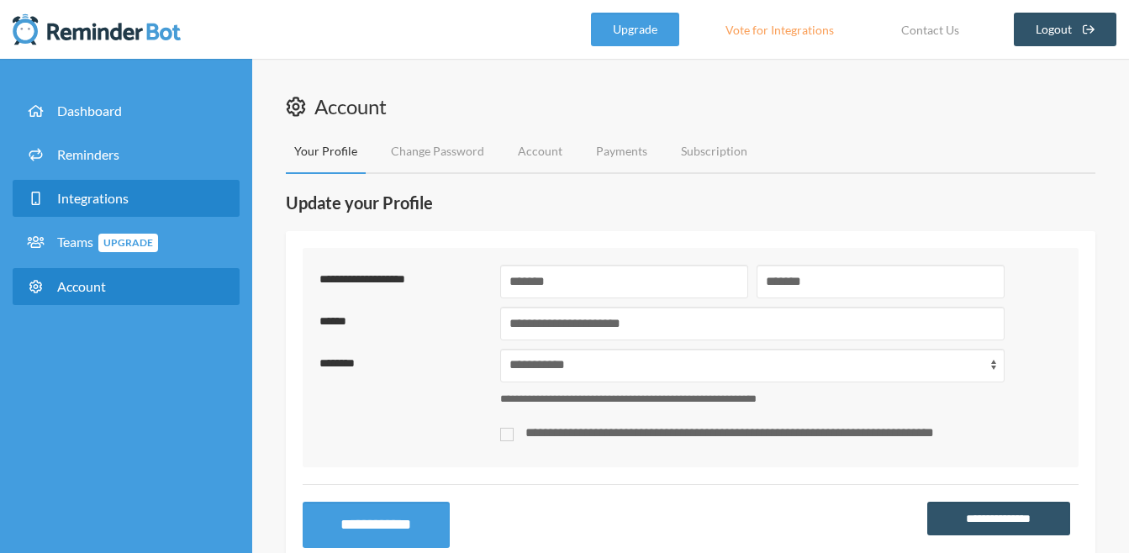 The width and height of the screenshot is (1129, 553). What do you see at coordinates (89, 110) in the screenshot?
I see `span: Dashboard` at bounding box center [89, 110].